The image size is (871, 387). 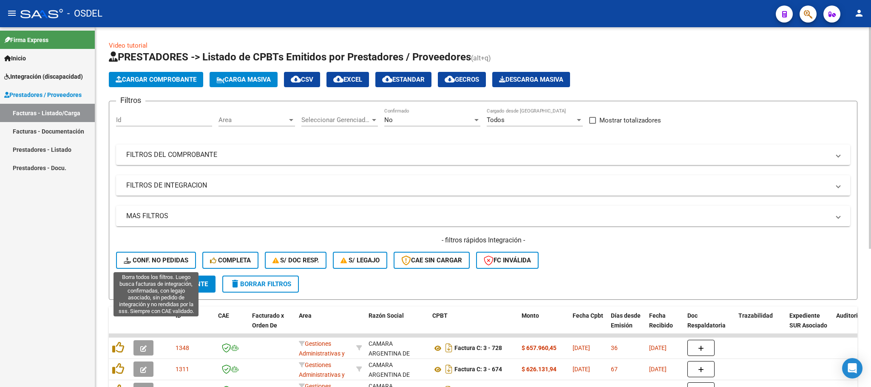 What do you see at coordinates (531, 79) in the screenshot?
I see `span: Descarga Masiva` at bounding box center [531, 79].